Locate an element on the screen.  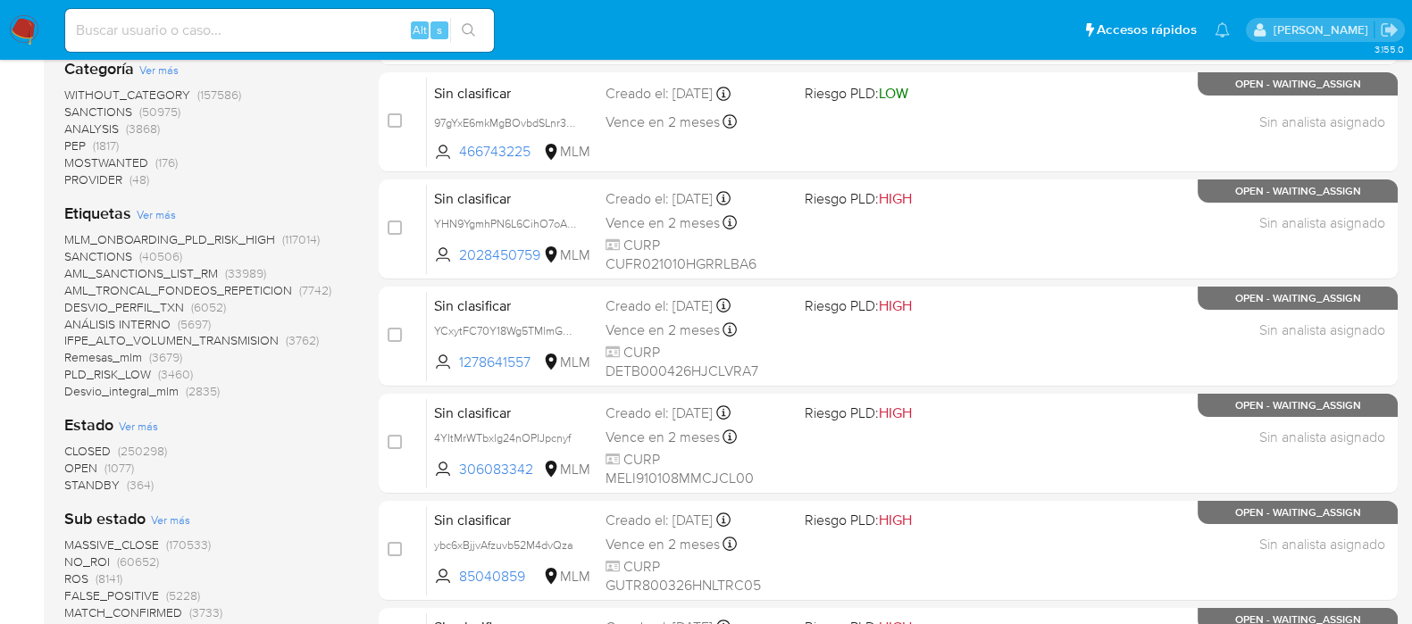
span: s is located at coordinates (439, 29).